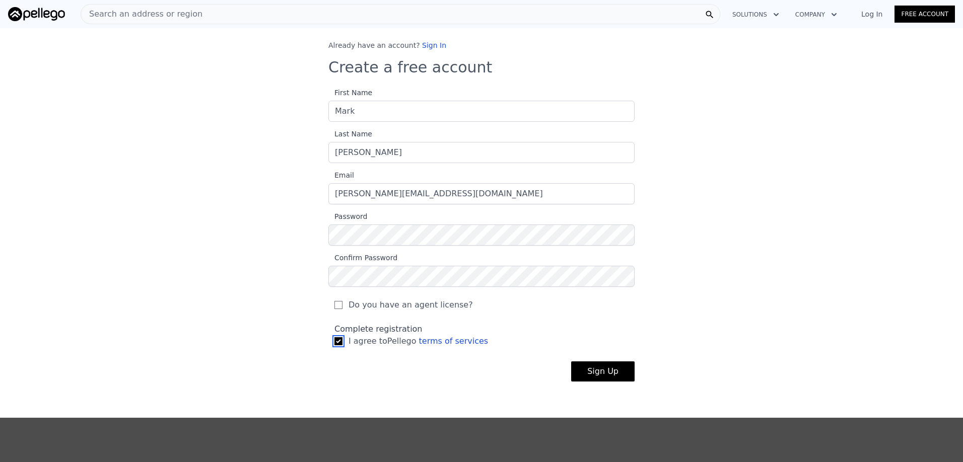  I want to click on input: Email, so click(481, 194).